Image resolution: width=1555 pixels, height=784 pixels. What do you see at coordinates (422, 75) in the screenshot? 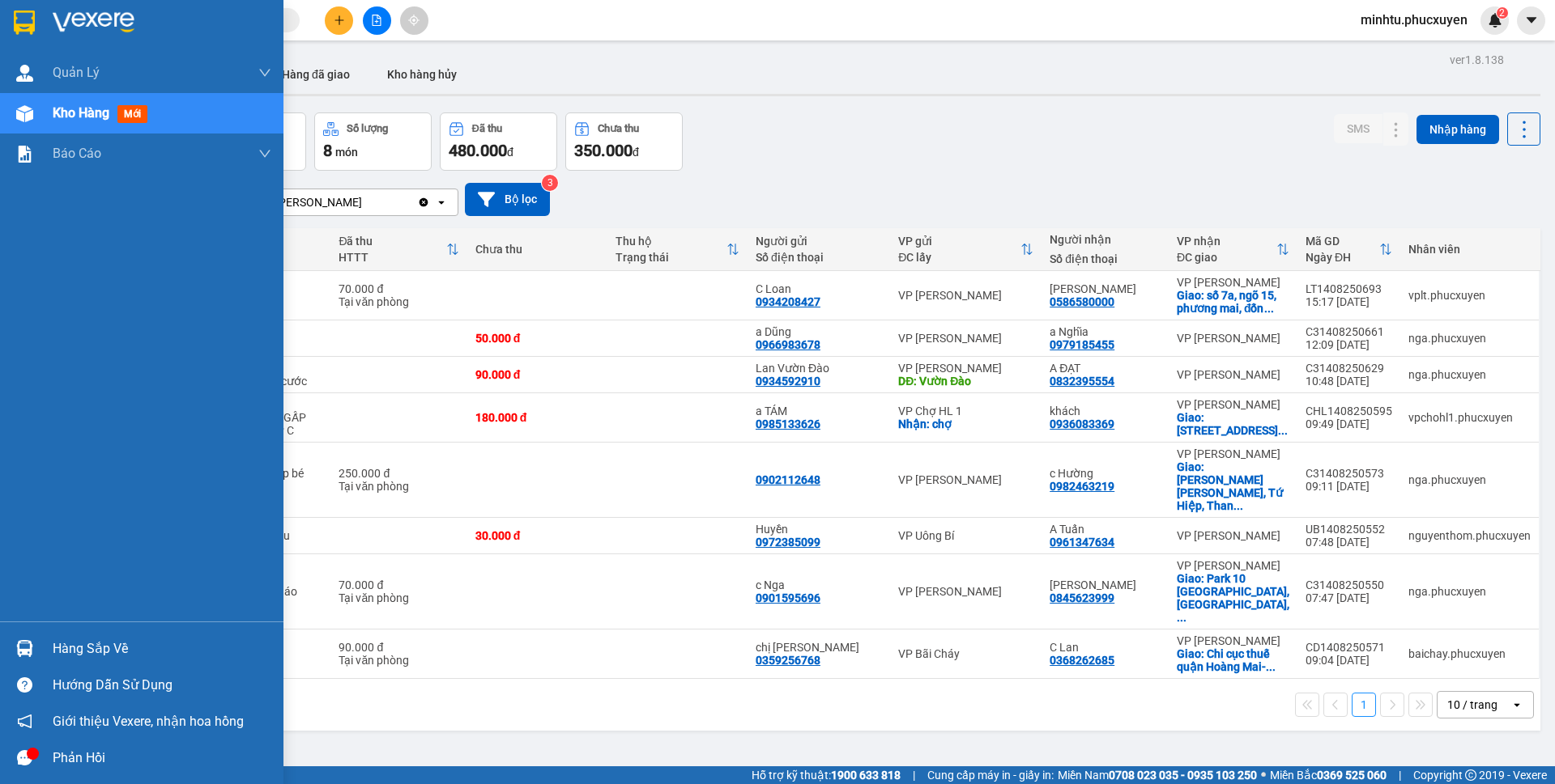
I see `span: Kho hàng hủy` at bounding box center [422, 75].